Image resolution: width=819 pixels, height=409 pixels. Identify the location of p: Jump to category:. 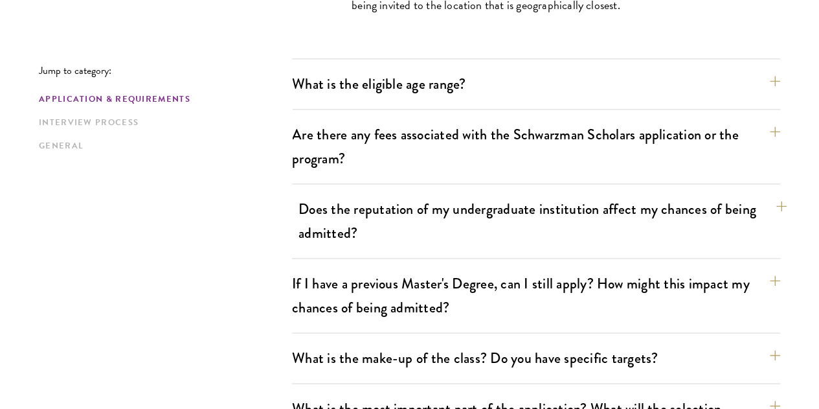
(165, 71).